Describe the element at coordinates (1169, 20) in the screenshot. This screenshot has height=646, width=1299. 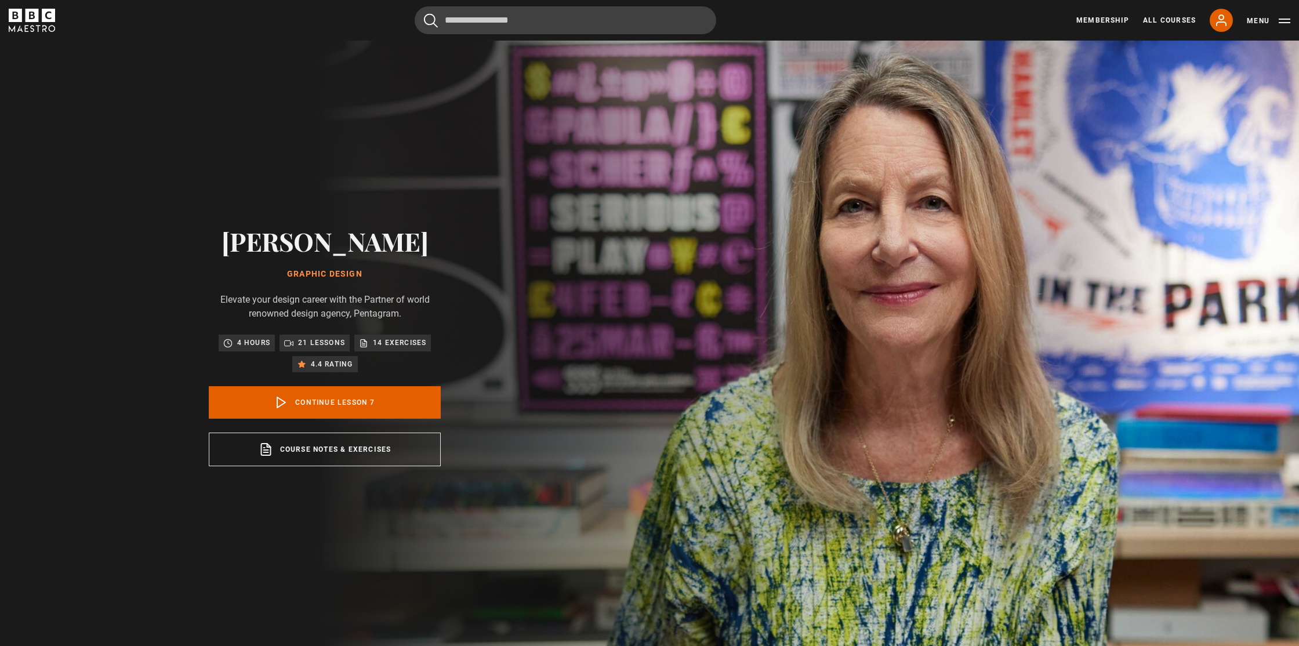
I see `a: All Courses` at that location.